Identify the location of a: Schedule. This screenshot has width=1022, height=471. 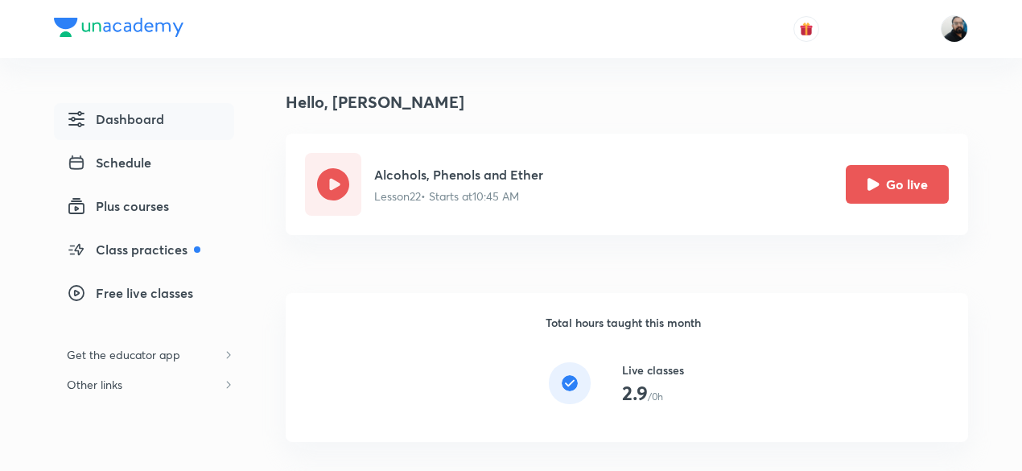
(144, 165).